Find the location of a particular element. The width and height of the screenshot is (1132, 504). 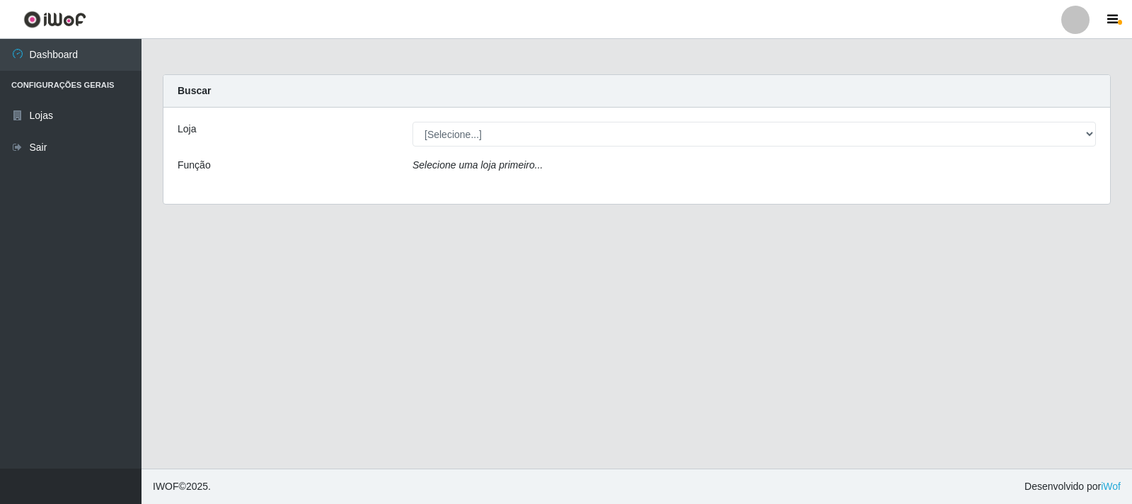

a: iWof is located at coordinates (1111, 486).